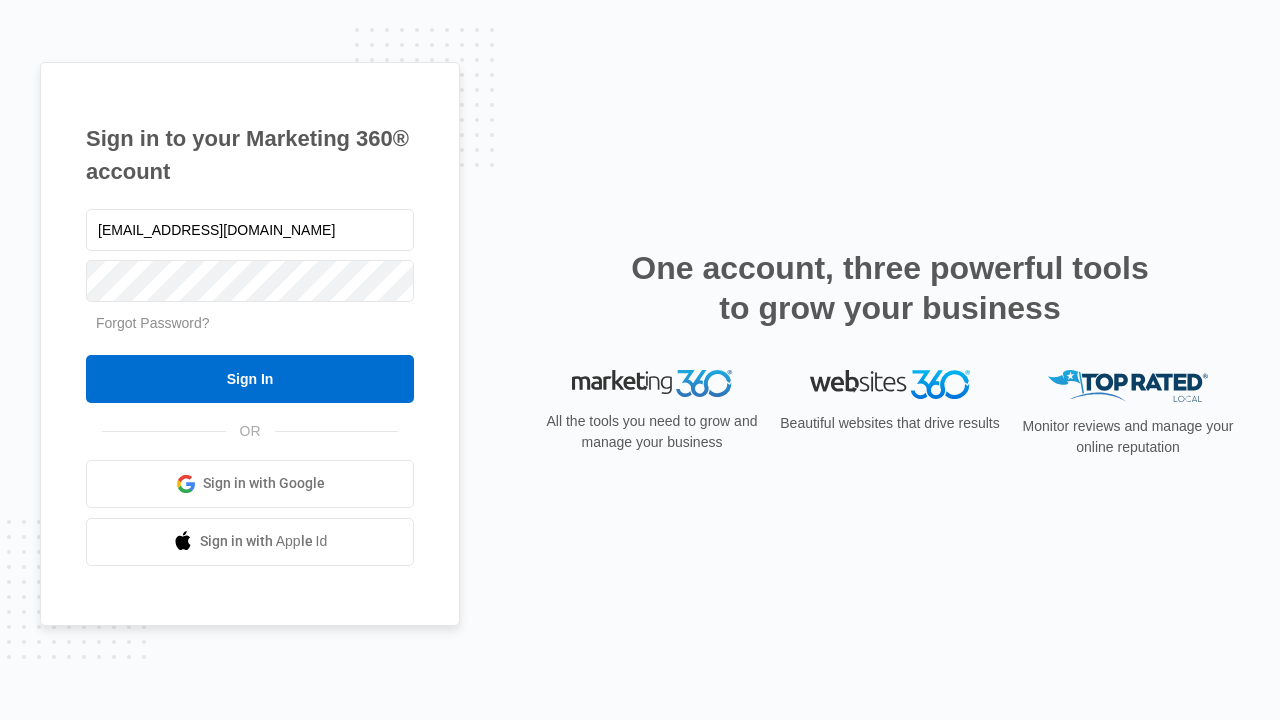 Image resolution: width=1280 pixels, height=720 pixels. I want to click on h2: One account, three powerful tools to grow your business, so click(890, 288).